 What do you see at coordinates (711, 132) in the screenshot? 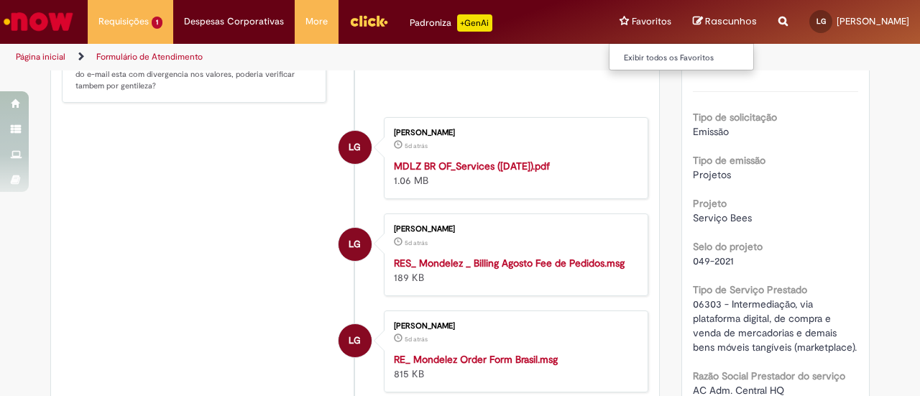
I see `span: Emissão` at bounding box center [711, 132].